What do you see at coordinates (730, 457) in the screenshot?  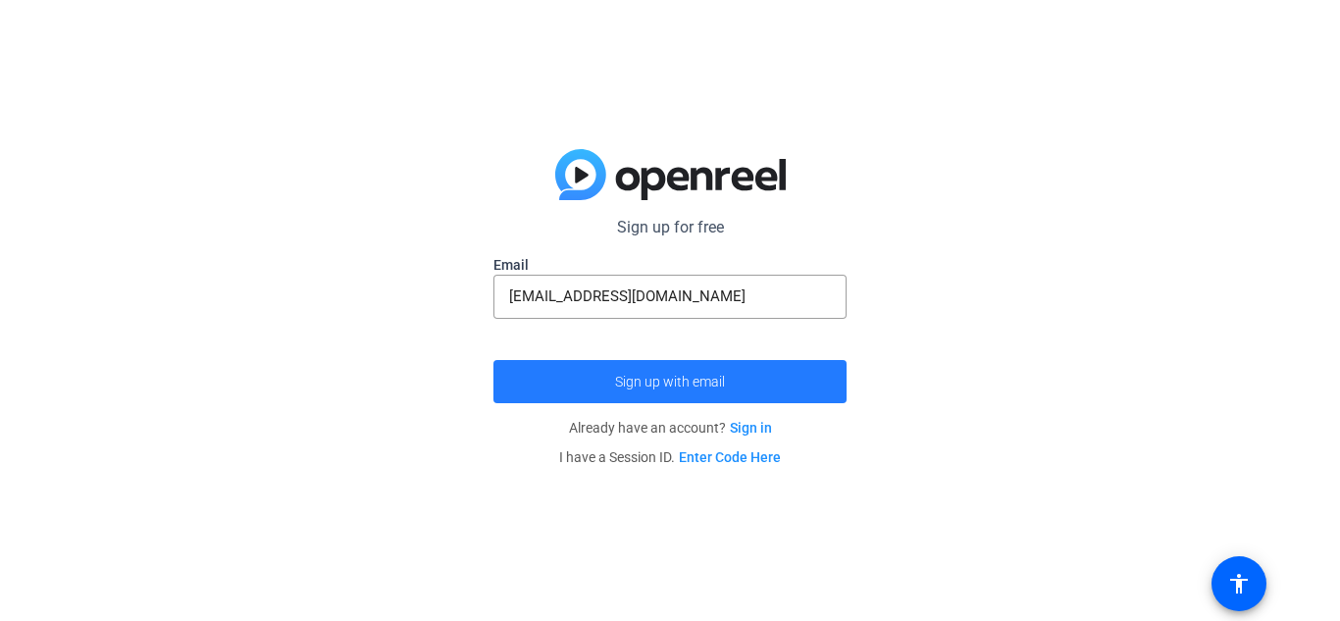 I see `a: Enter Code Here` at bounding box center [730, 457].